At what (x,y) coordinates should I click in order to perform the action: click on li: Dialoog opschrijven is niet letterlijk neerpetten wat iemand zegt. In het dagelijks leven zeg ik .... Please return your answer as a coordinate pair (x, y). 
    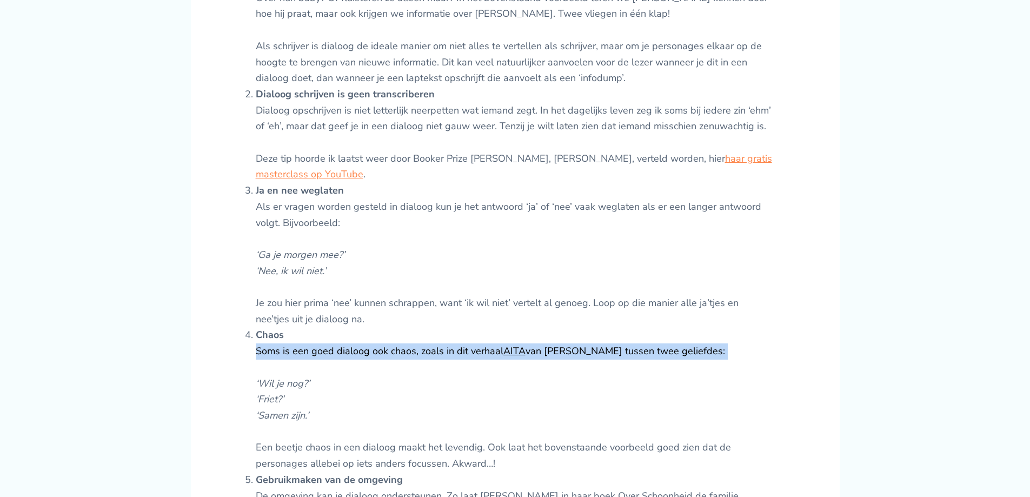
    Looking at the image, I should click on (515, 135).